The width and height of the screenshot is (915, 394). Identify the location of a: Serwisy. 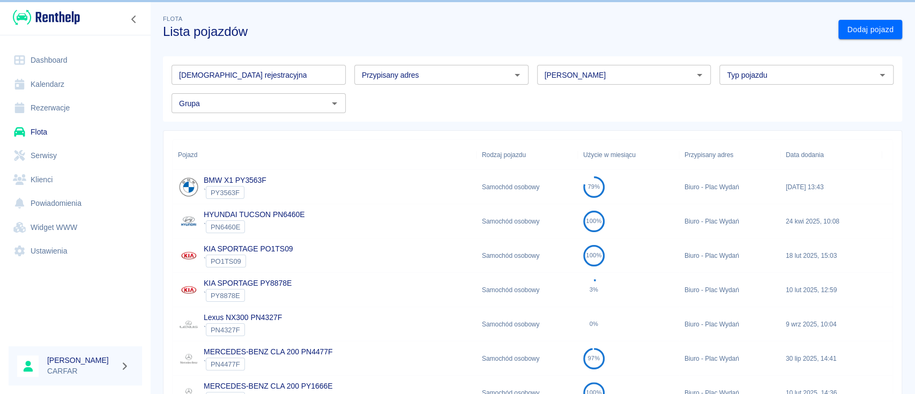
(75, 155).